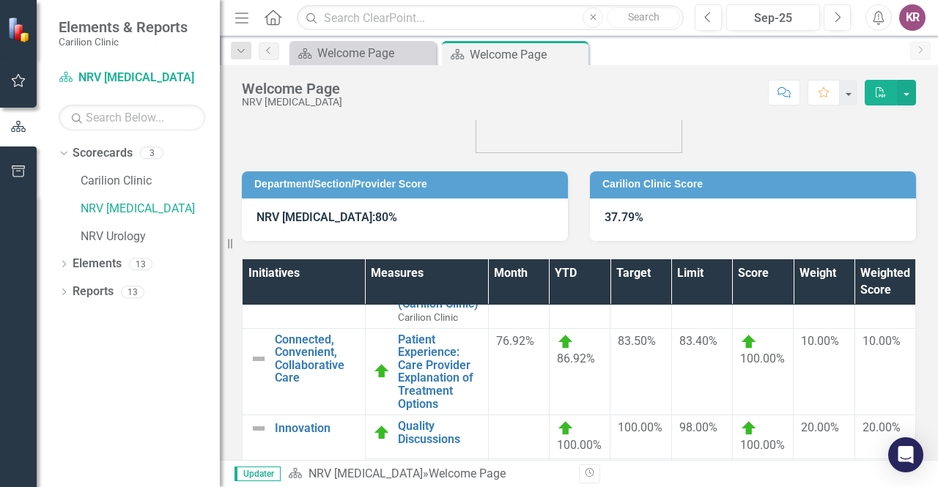  What do you see at coordinates (150, 237) in the screenshot?
I see `a: NRV Urology` at bounding box center [150, 237].